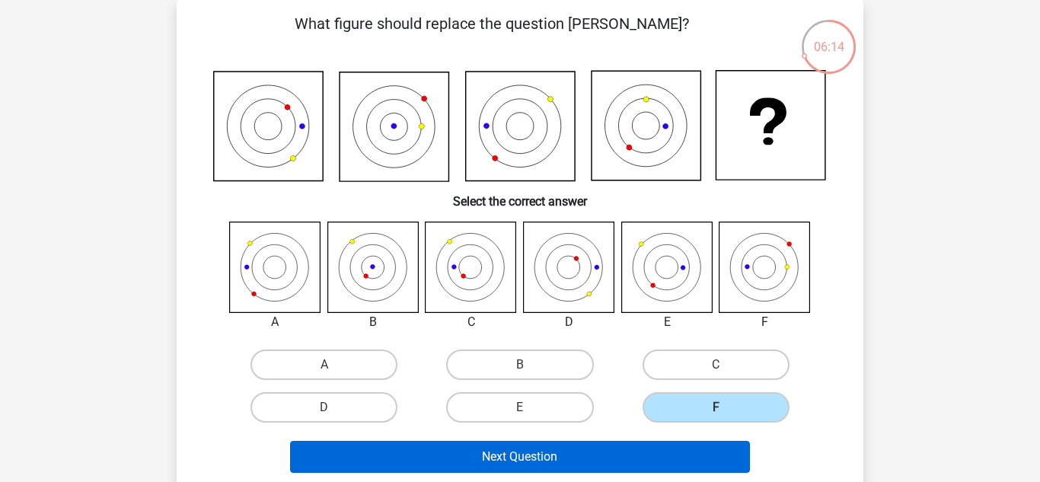 This screenshot has height=482, width=1040. What do you see at coordinates (520, 195) in the screenshot?
I see `h6: Select the correct answer` at bounding box center [520, 195].